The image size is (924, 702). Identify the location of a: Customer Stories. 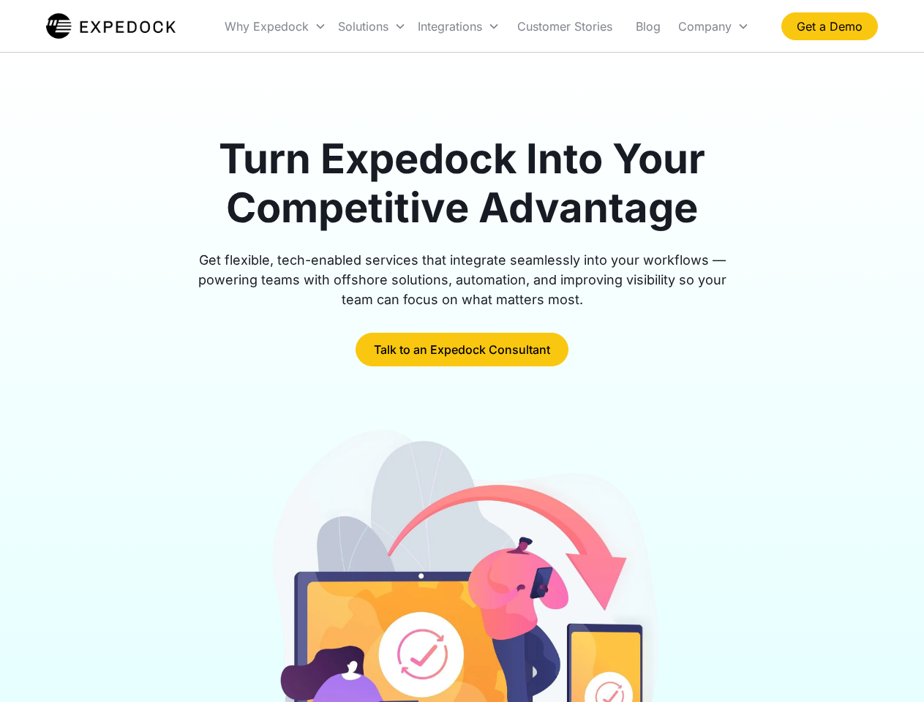
(565, 26).